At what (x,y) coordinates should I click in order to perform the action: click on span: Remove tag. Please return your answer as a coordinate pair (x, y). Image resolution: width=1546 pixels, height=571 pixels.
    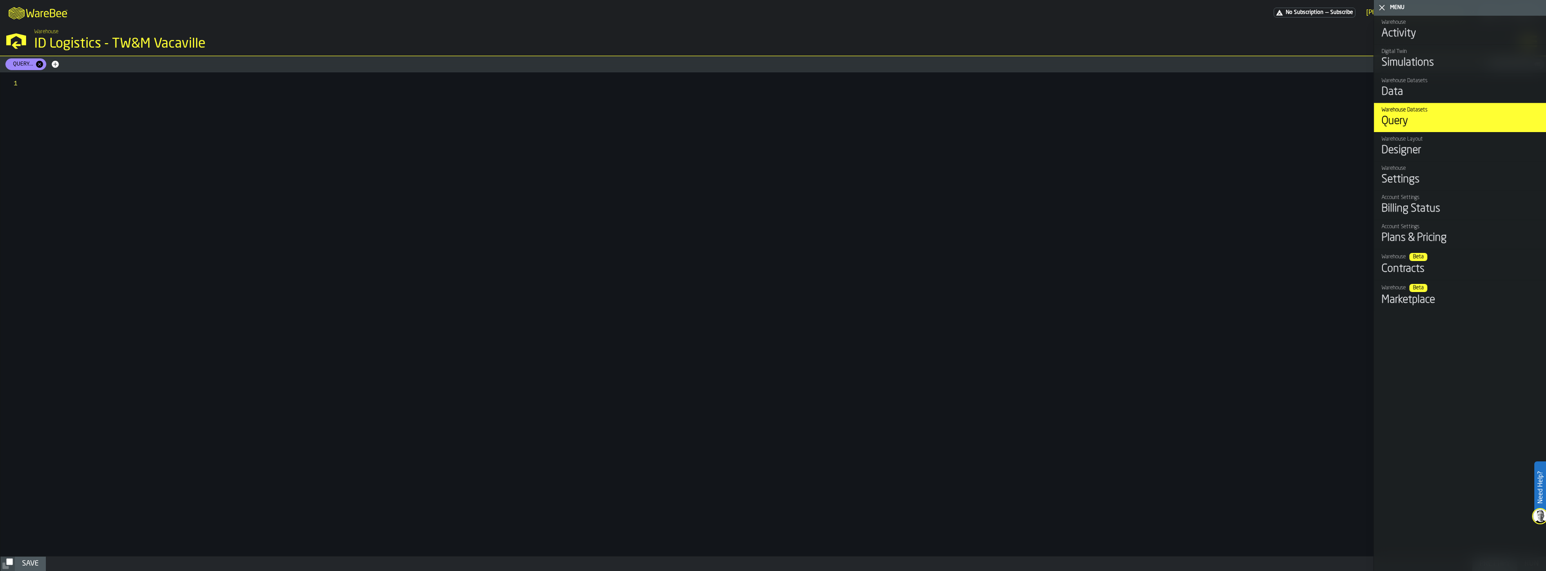
    Looking at the image, I should click on (40, 64).